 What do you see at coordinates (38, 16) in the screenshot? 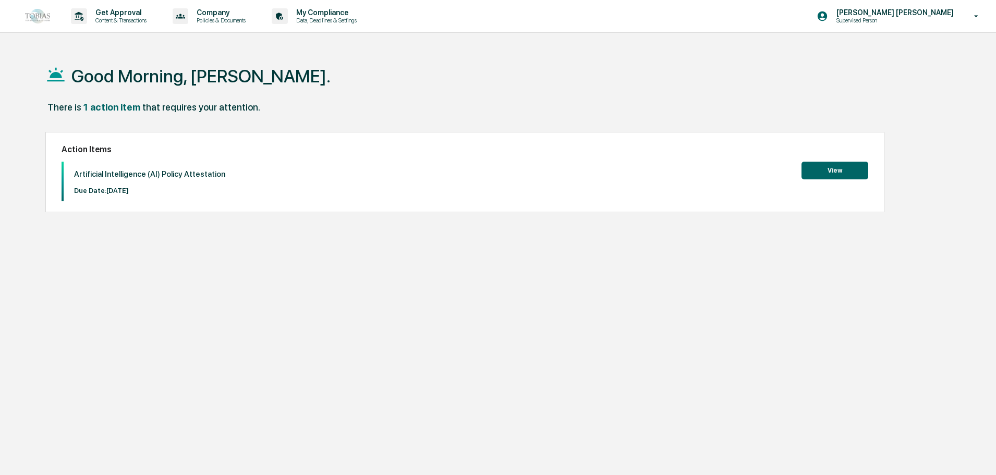
I see `img: logo` at bounding box center [38, 16].